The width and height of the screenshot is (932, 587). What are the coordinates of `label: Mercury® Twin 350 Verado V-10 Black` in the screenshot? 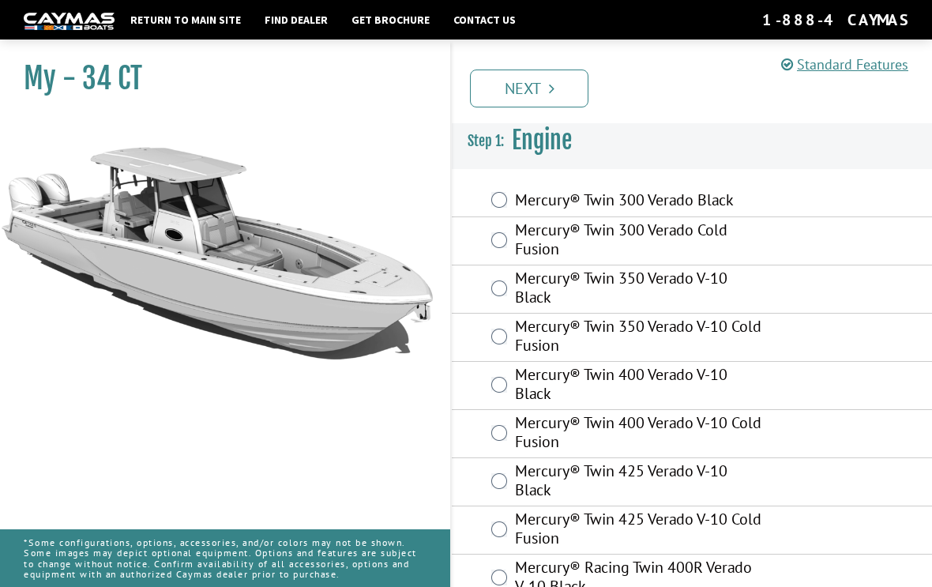 It's located at (640, 289).